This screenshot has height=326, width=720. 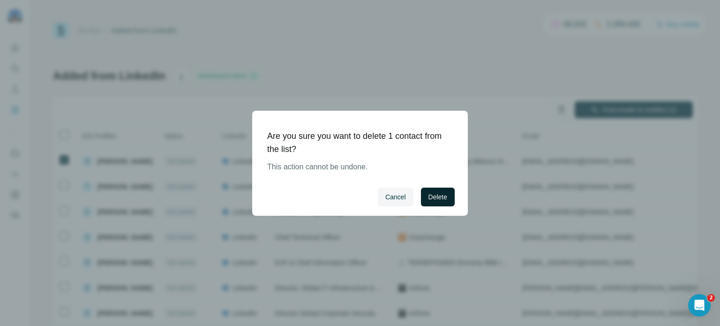 What do you see at coordinates (438, 197) in the screenshot?
I see `button: Delete` at bounding box center [438, 197].